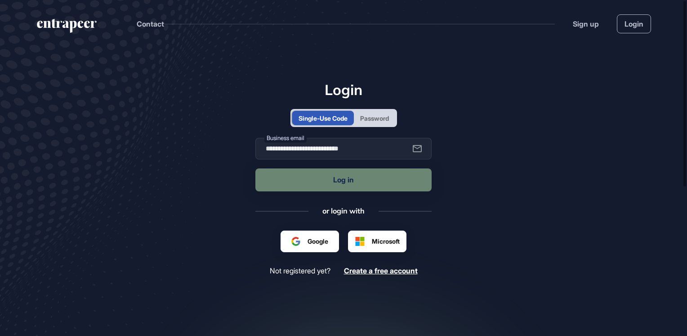 Image resolution: width=687 pixels, height=336 pixels. Describe the element at coordinates (375, 118) in the screenshot. I see `div: Password` at that location.